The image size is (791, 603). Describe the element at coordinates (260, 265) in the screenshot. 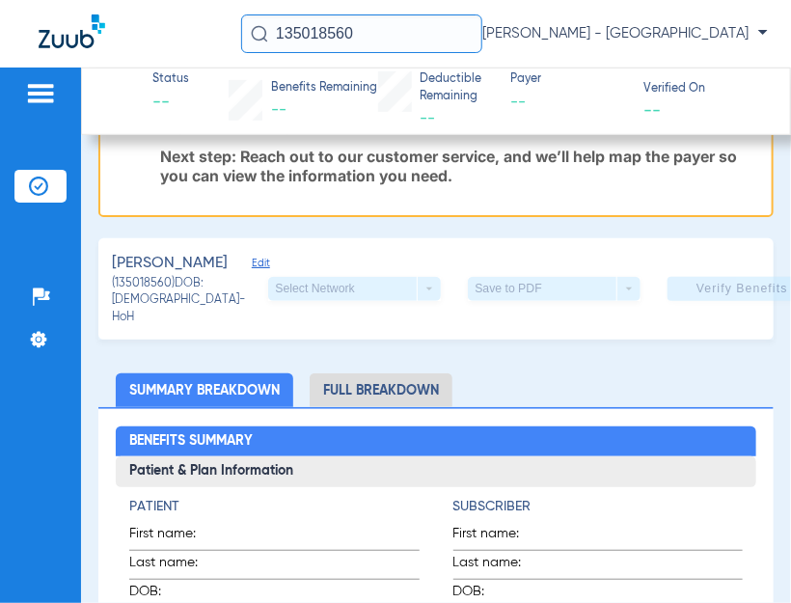

I see `span: Edit` at that location.